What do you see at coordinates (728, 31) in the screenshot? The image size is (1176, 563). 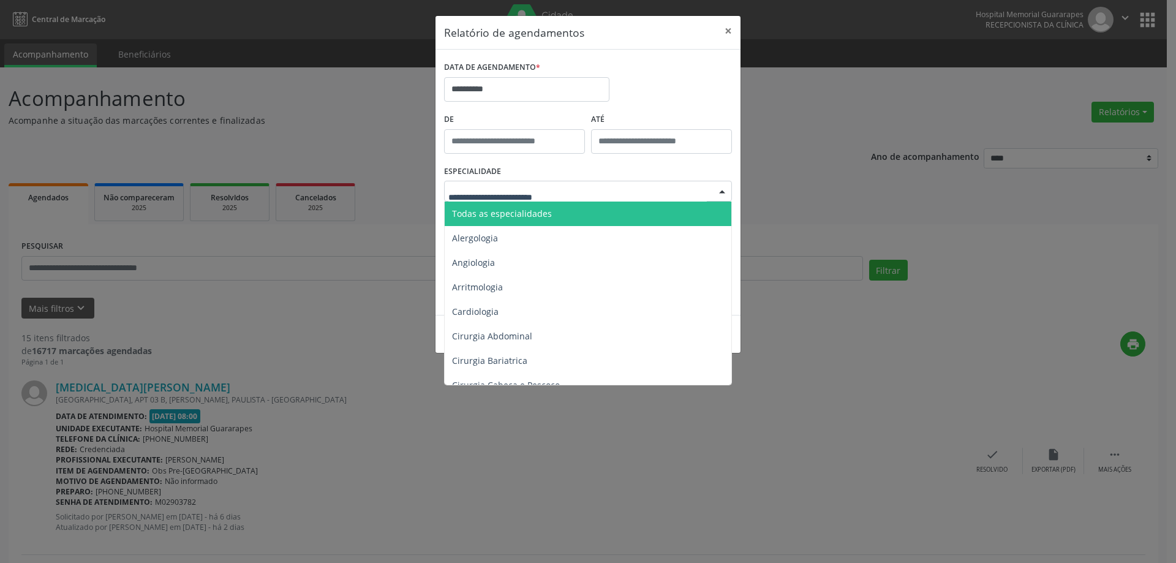 I see `button: Close` at bounding box center [728, 31].